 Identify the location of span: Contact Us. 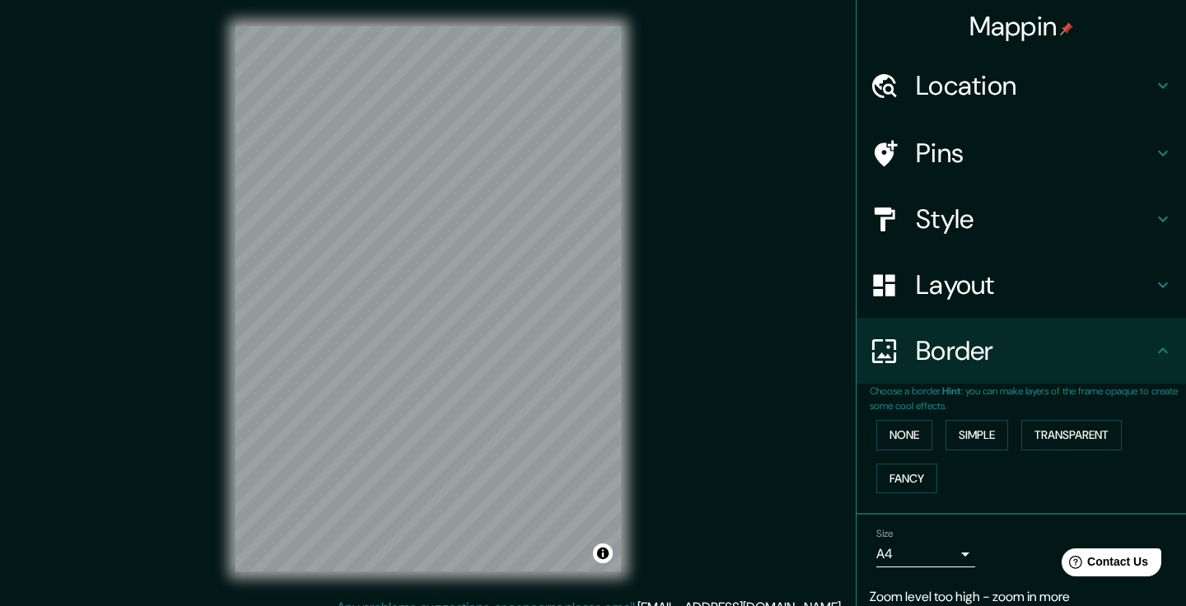
(78, 20).